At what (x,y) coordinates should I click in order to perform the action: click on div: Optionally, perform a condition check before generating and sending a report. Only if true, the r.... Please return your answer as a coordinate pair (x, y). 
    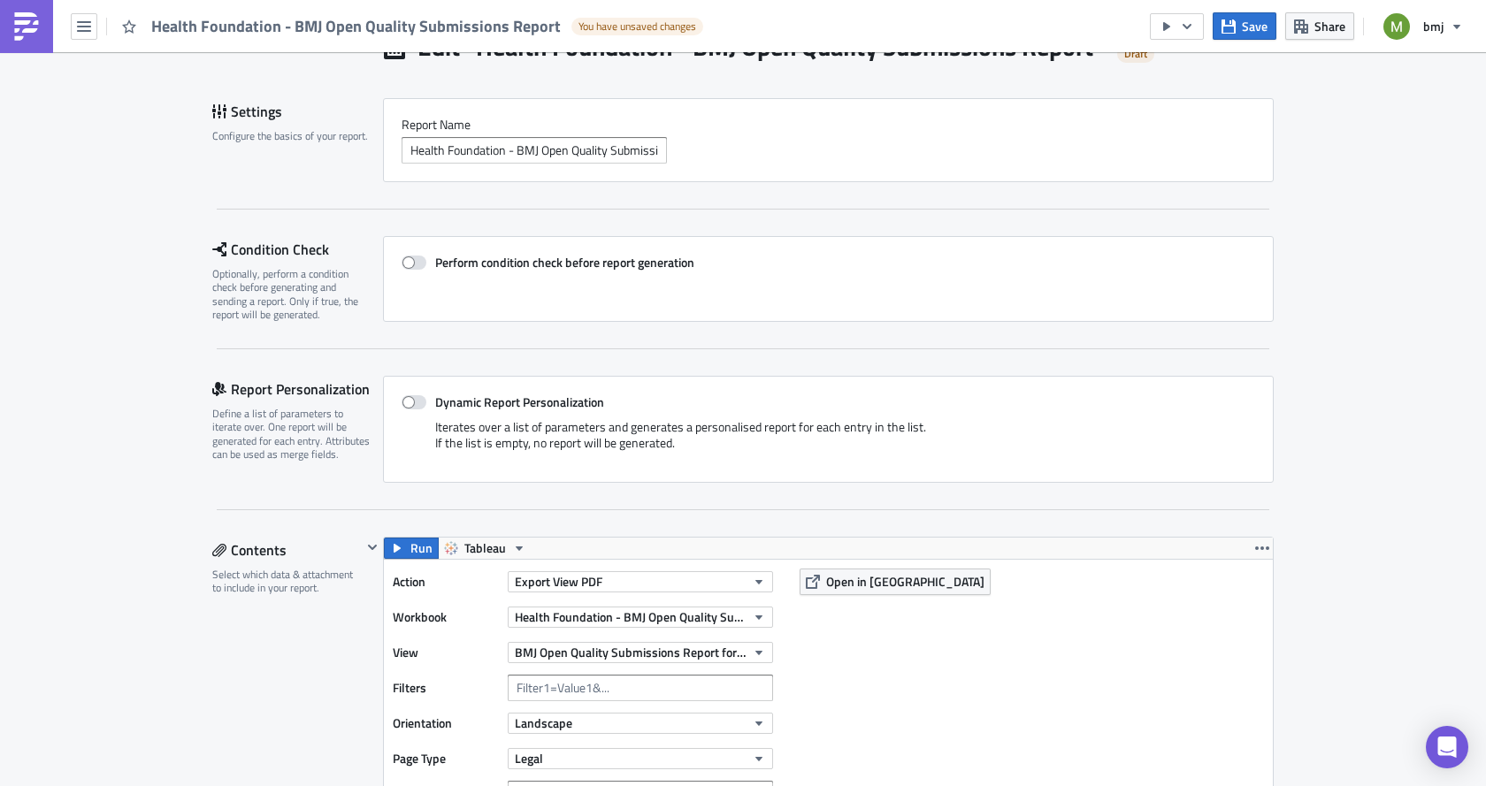
    Looking at the image, I should click on (292, 294).